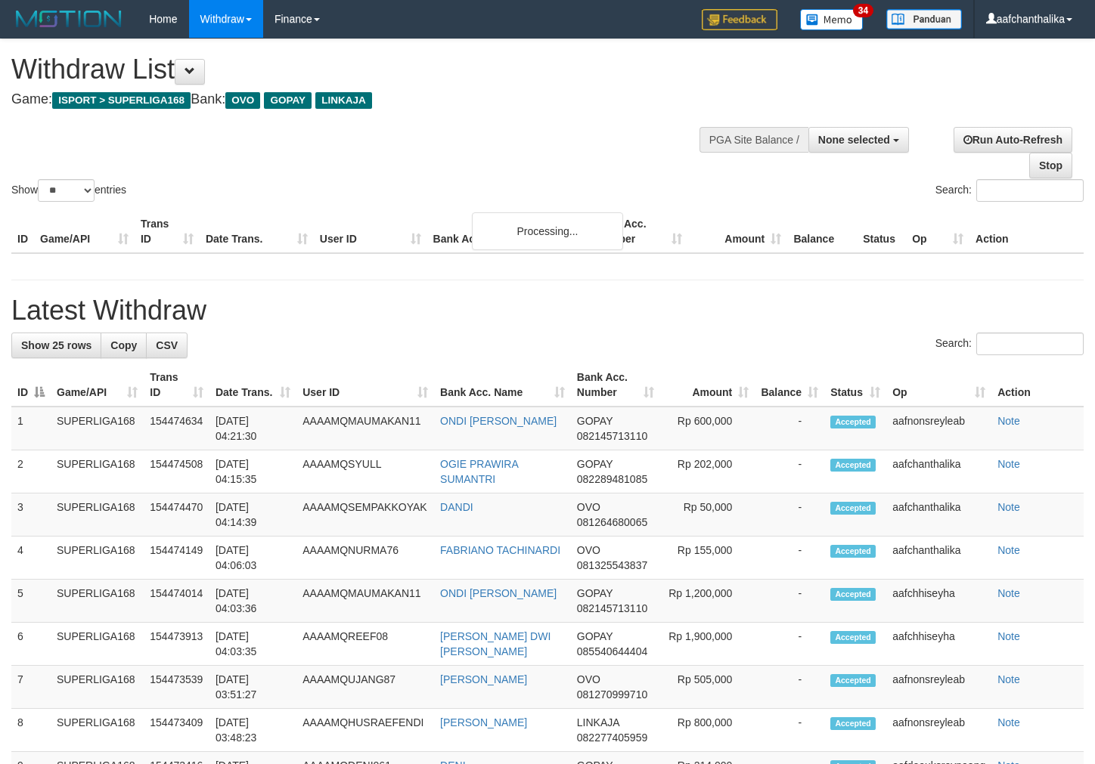  I want to click on img: Button%20Memo.svg, so click(832, 20).